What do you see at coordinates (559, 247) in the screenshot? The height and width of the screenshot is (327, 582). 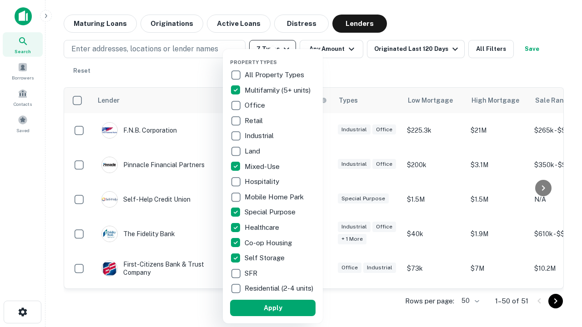 I see `div: Chat Widget` at bounding box center [559, 247].